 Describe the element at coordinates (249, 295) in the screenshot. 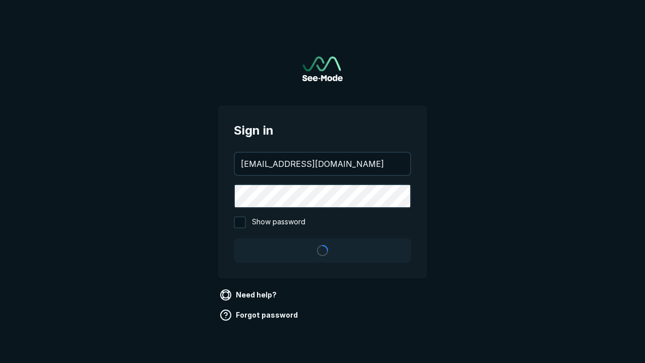

I see `a: Need help?` at that location.